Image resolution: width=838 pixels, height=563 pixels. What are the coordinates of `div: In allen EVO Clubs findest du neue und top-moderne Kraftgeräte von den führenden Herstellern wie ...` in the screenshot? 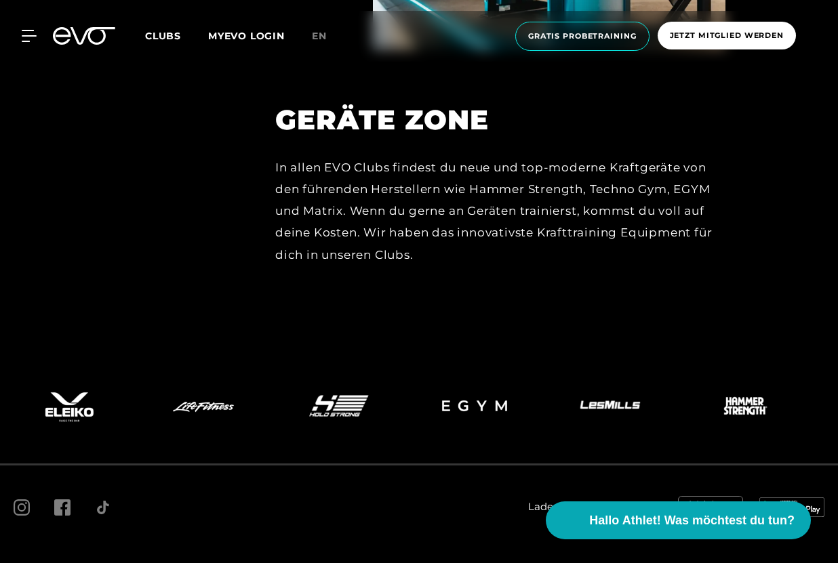 It's located at (500, 211).